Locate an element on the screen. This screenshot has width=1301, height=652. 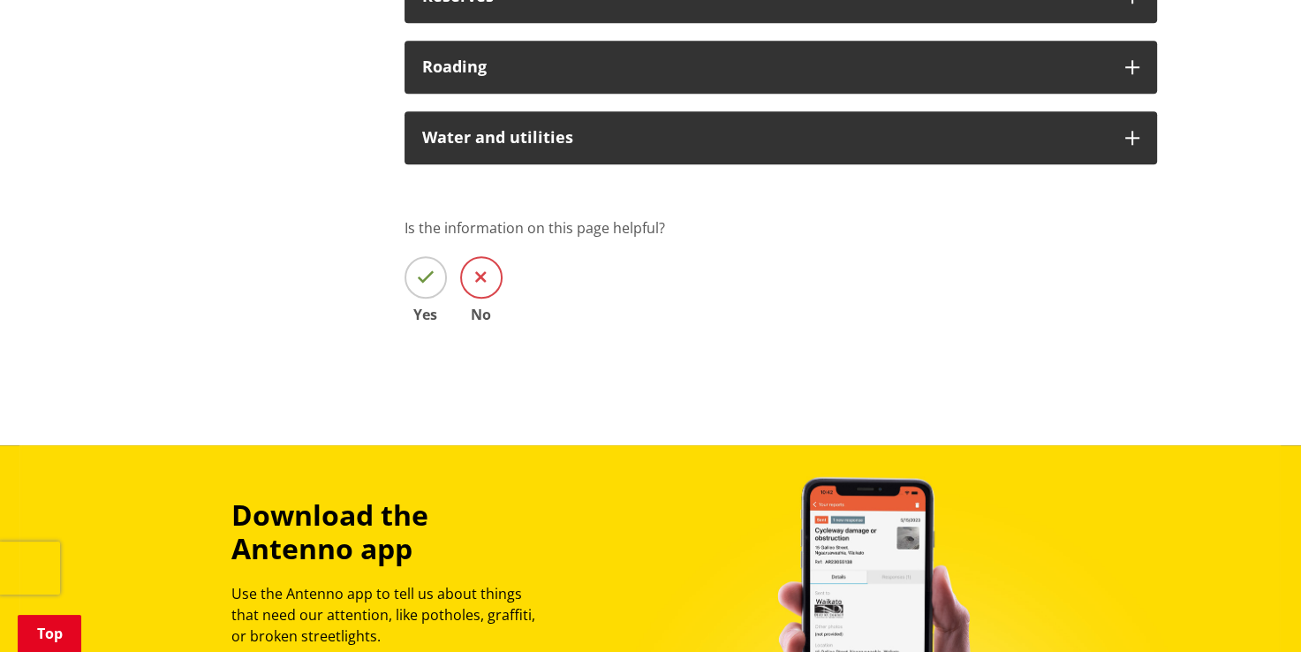
span: Yes is located at coordinates (426, 314).